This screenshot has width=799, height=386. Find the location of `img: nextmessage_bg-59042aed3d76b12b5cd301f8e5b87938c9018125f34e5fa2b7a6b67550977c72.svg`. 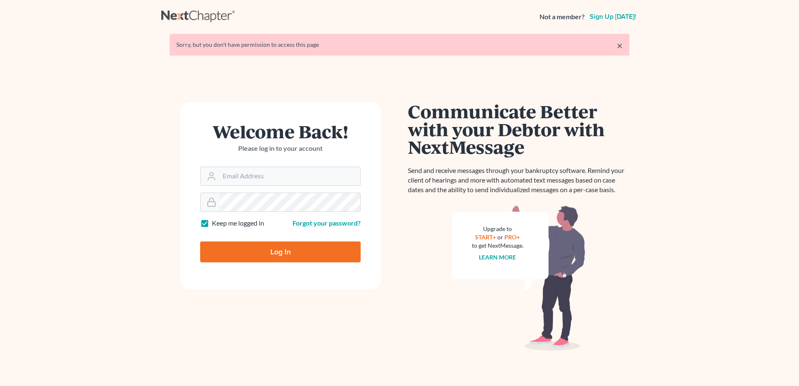

img: nextmessage_bg-59042aed3d76b12b5cd301f8e5b87938c9018125f34e5fa2b7a6b67550977c72.svg is located at coordinates (519, 278).